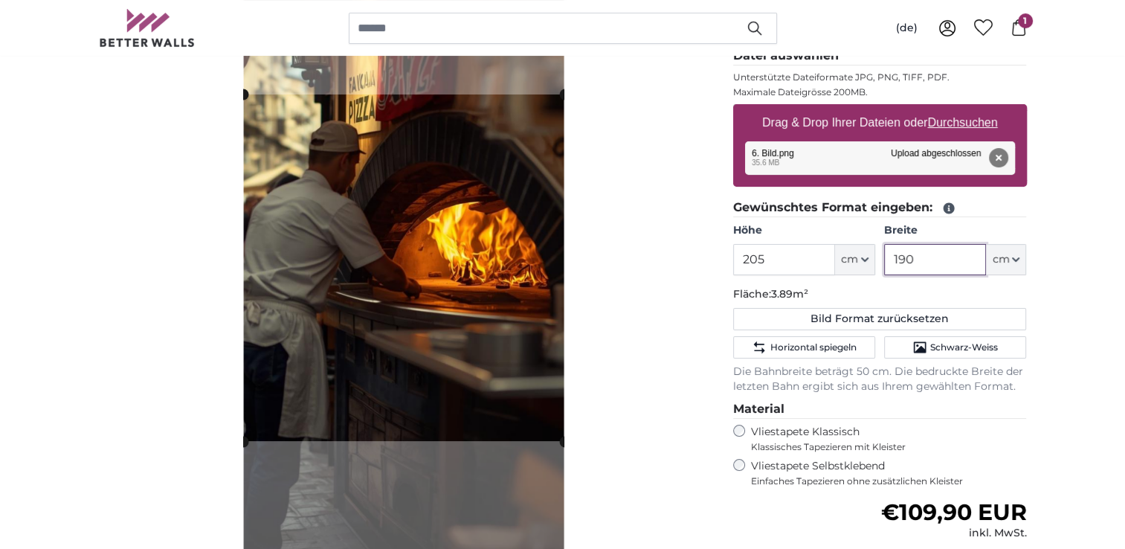 This screenshot has height=549, width=1125. I want to click on label: Breite, so click(955, 231).